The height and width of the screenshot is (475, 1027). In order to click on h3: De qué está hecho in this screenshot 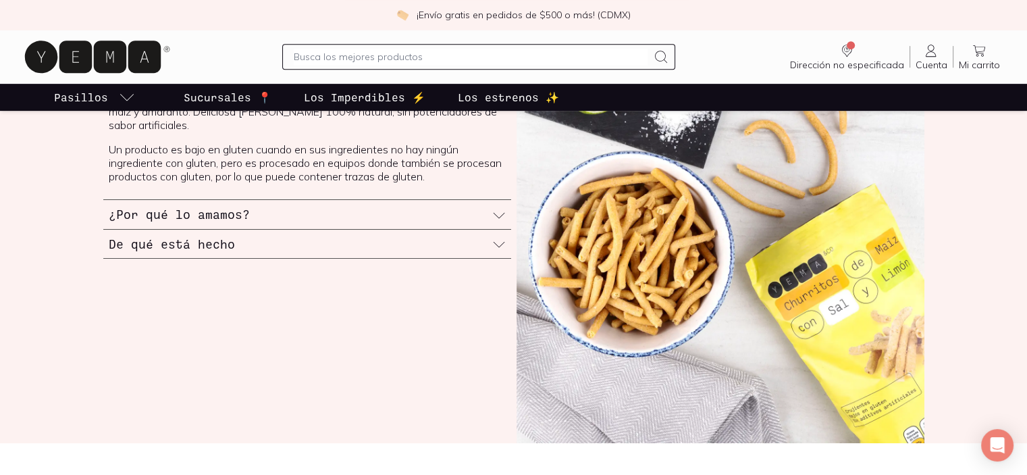, I will do `click(171, 244)`.